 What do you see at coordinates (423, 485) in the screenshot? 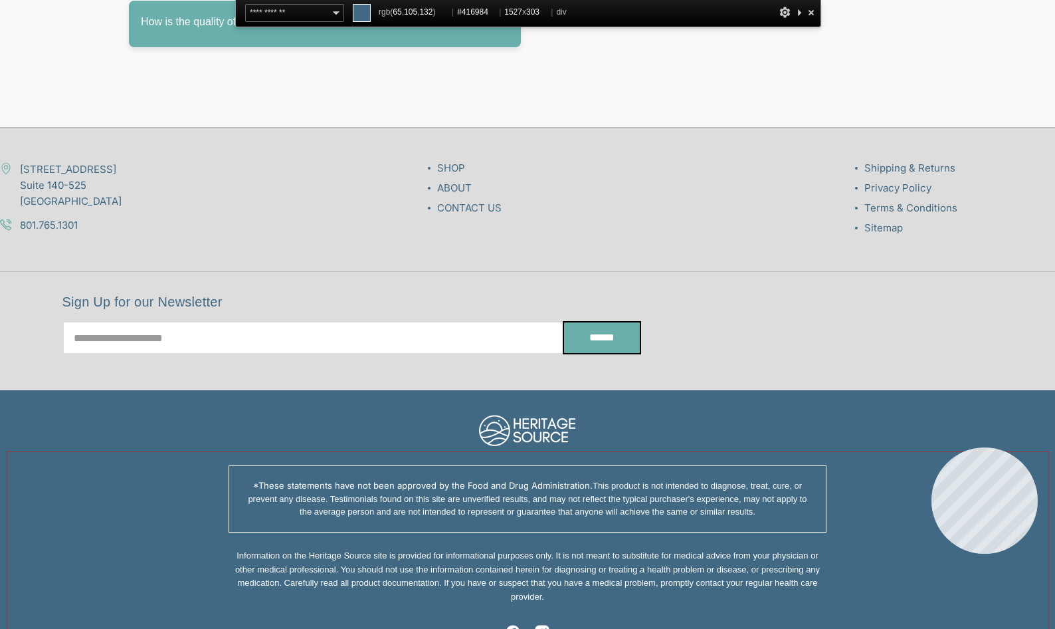
I see `strong: *These statements have not been approved by the Food and Drug Administration.` at bounding box center [423, 485].